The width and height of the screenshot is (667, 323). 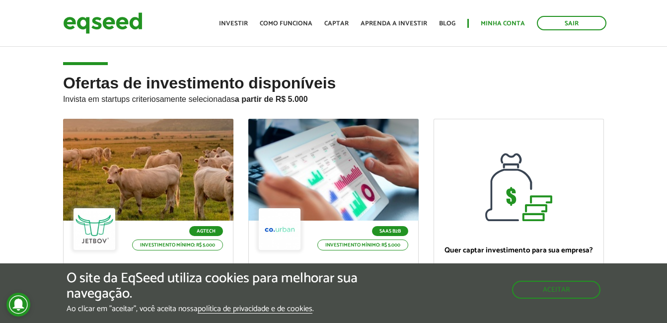 I want to click on strong: a partir de R$ 5.000, so click(x=271, y=99).